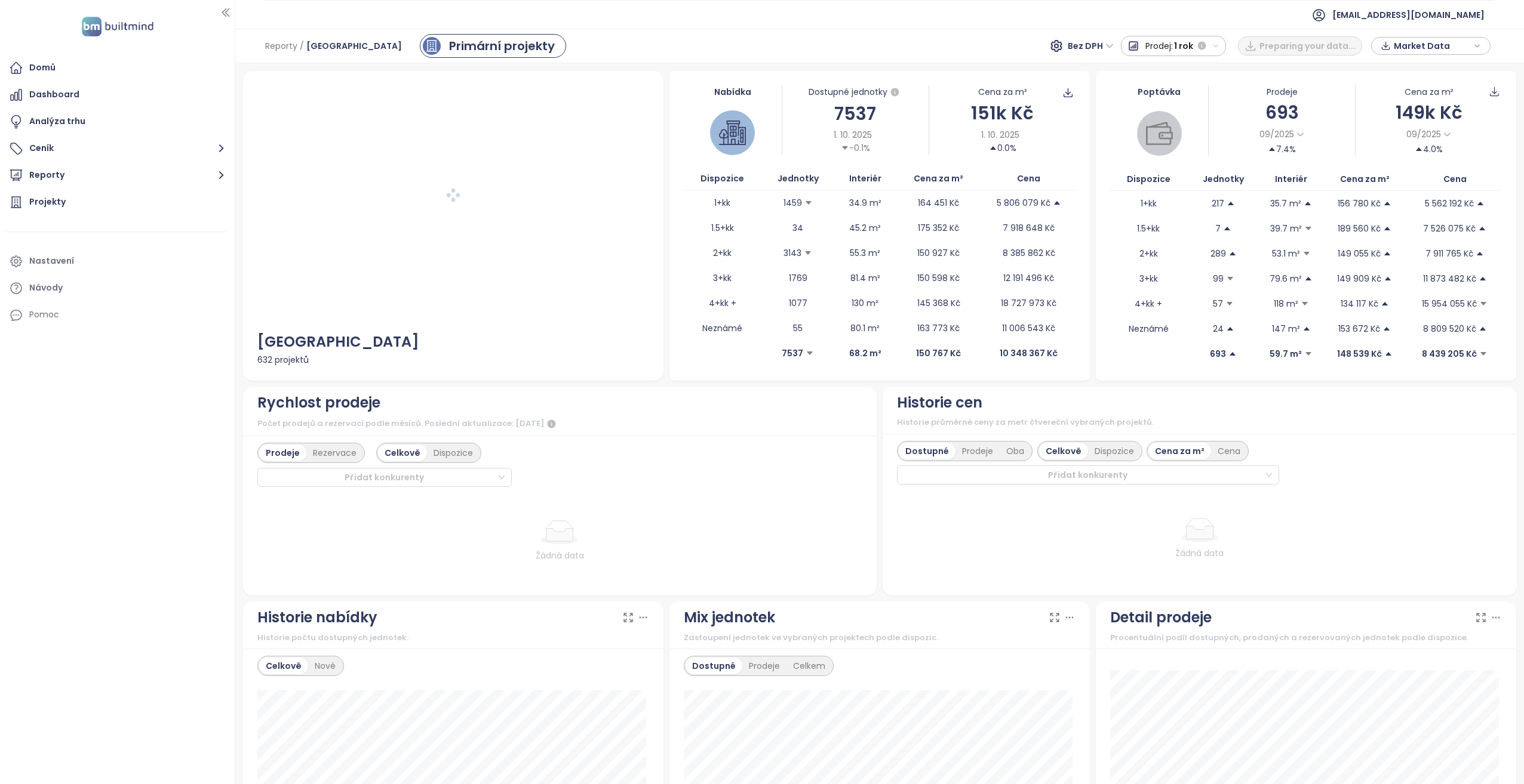 This screenshot has height=784, width=1524. I want to click on th: Interiér, so click(1291, 179).